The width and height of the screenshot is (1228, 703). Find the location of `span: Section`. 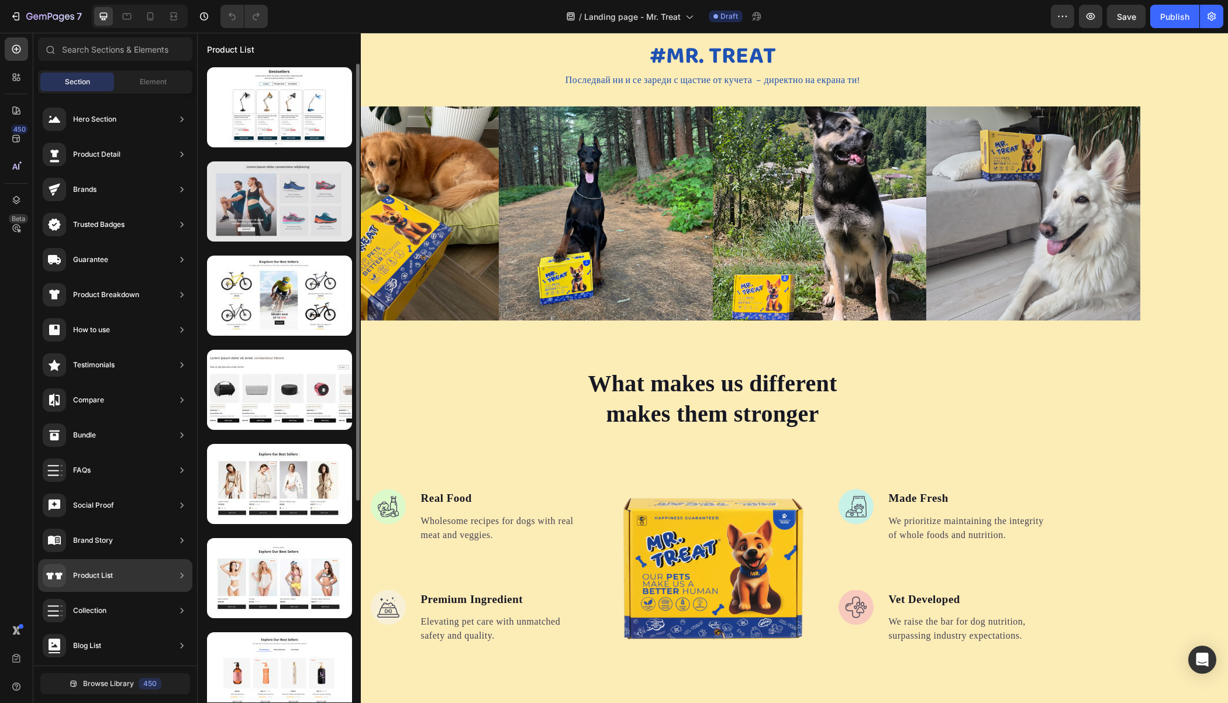

span: Section is located at coordinates (77, 82).